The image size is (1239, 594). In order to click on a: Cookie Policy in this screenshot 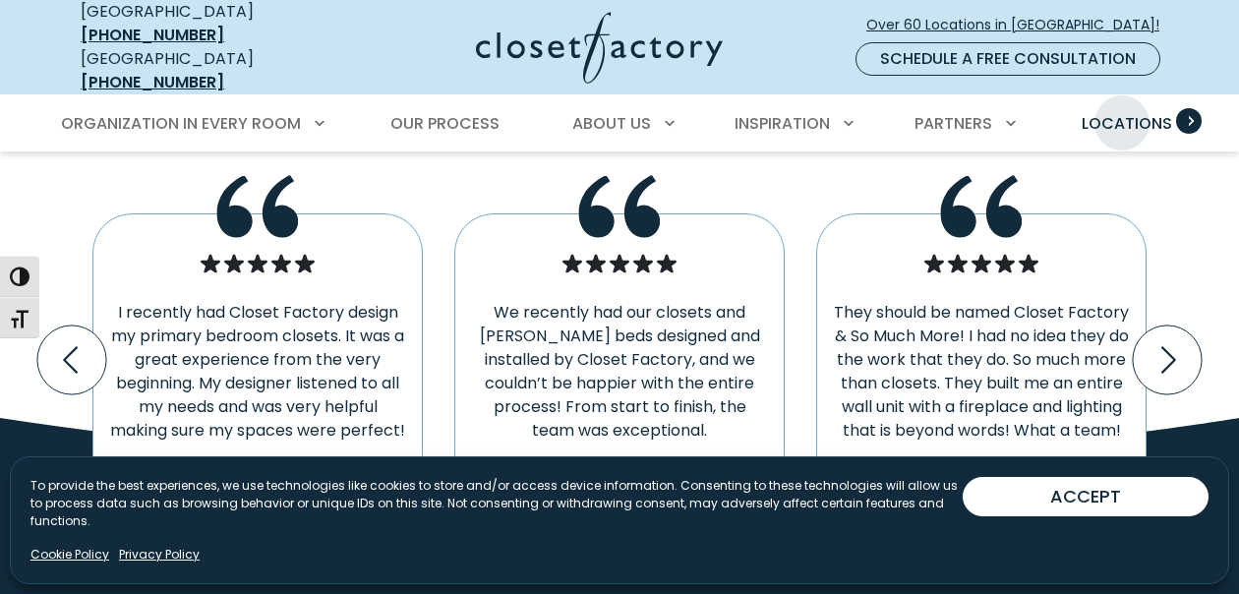, I will do `click(70, 555)`.